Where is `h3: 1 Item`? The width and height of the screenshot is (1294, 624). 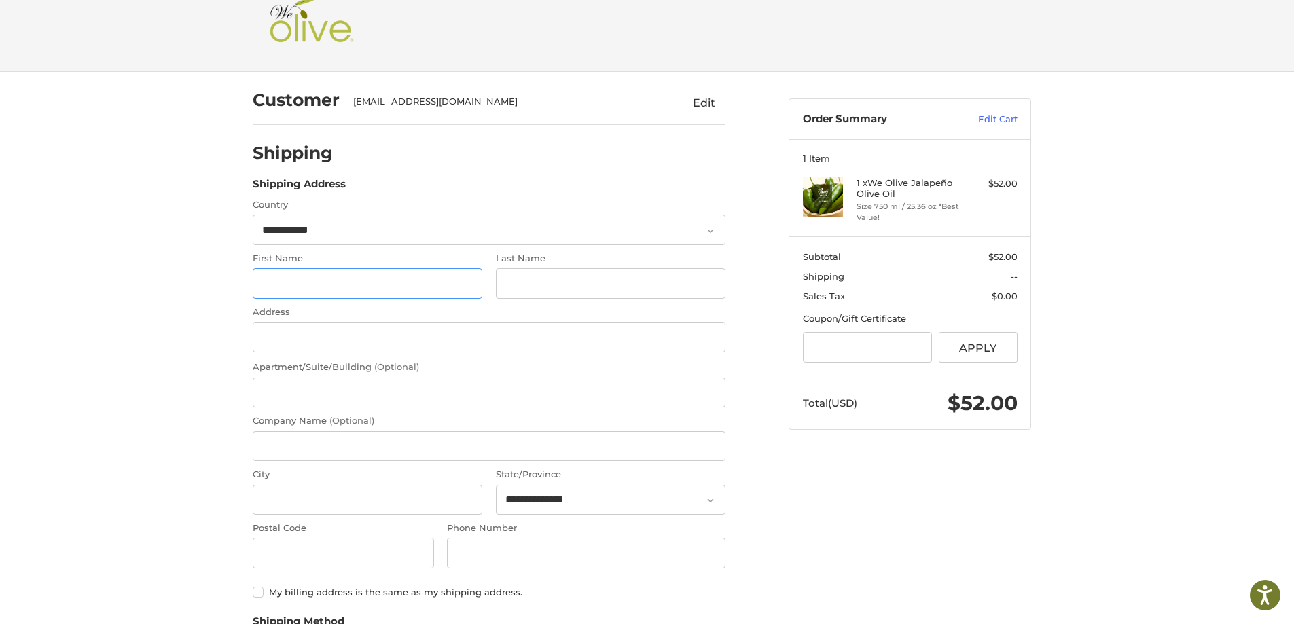 h3: 1 Item is located at coordinates (910, 158).